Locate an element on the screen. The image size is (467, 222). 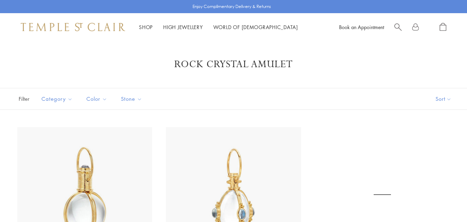
button: Category is located at coordinates (57, 99).